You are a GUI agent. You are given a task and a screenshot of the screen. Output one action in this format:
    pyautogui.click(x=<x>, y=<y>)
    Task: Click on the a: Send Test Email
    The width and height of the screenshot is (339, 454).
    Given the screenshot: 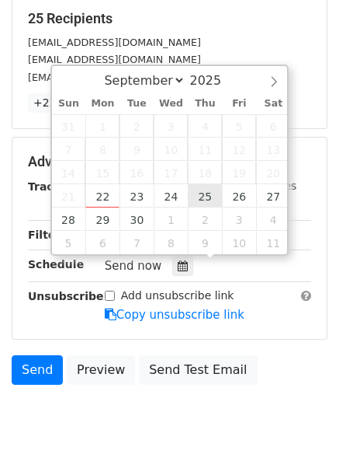 What is the action you would take?
    pyautogui.click(x=198, y=370)
    